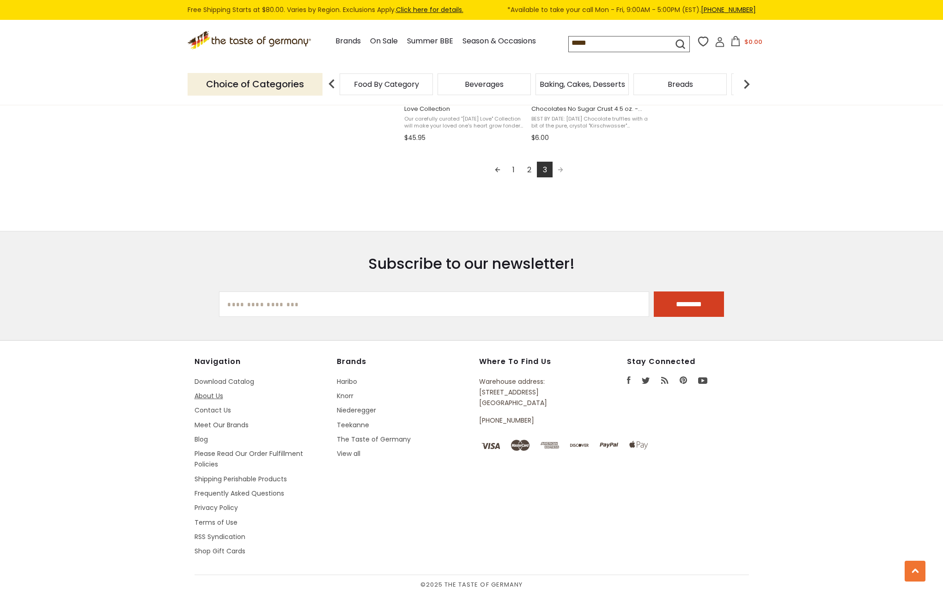 Image resolution: width=943 pixels, height=594 pixels. Describe the element at coordinates (384, 41) in the screenshot. I see `a: On Sale` at that location.